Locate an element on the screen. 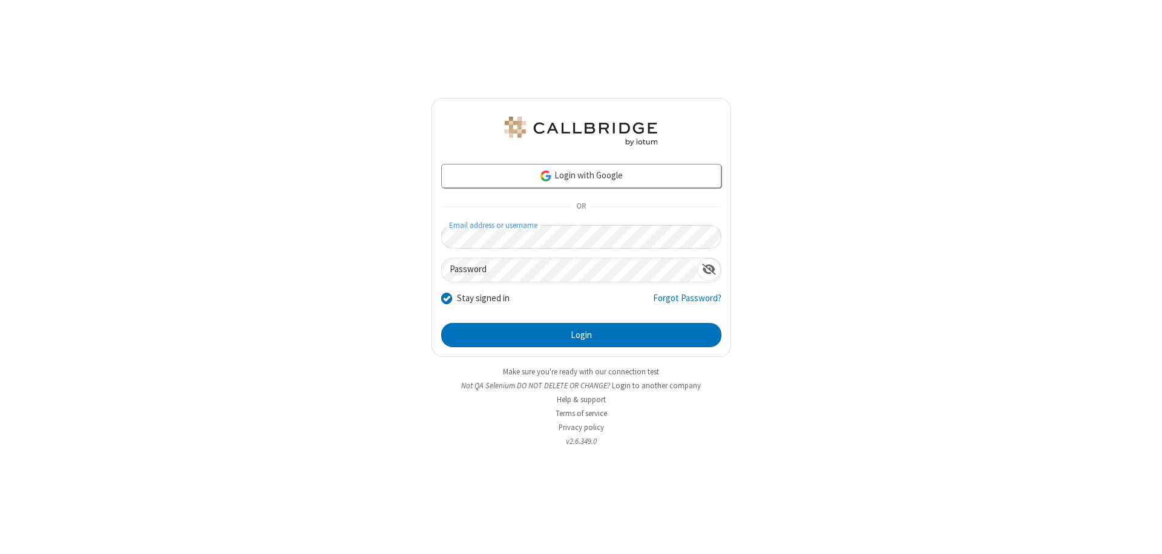  input: Email address or username is located at coordinates (581, 237).